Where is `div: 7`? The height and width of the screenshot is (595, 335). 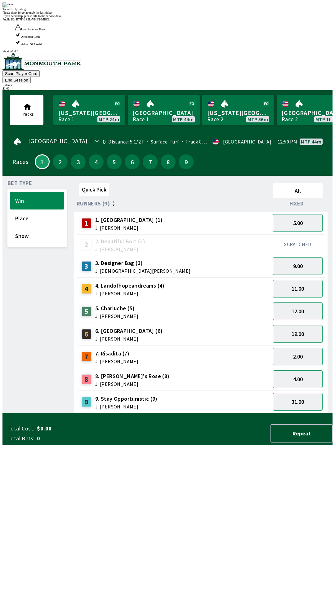 div: 7 is located at coordinates (86, 357).